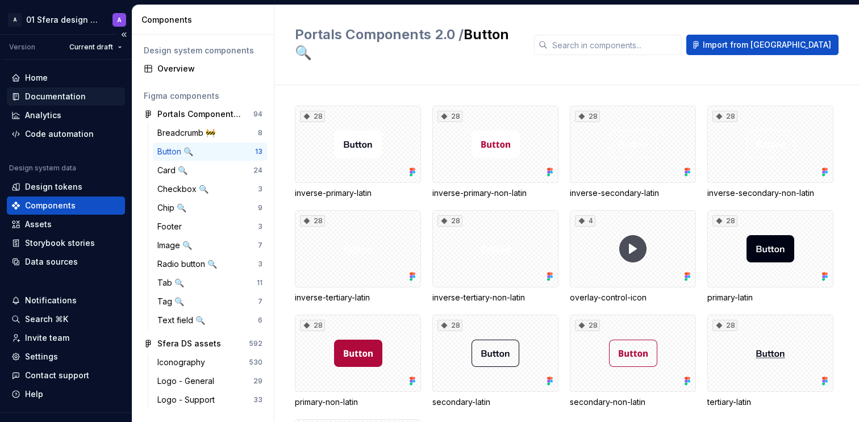  What do you see at coordinates (771, 298) in the screenshot?
I see `div: primary-latin` at bounding box center [771, 298].